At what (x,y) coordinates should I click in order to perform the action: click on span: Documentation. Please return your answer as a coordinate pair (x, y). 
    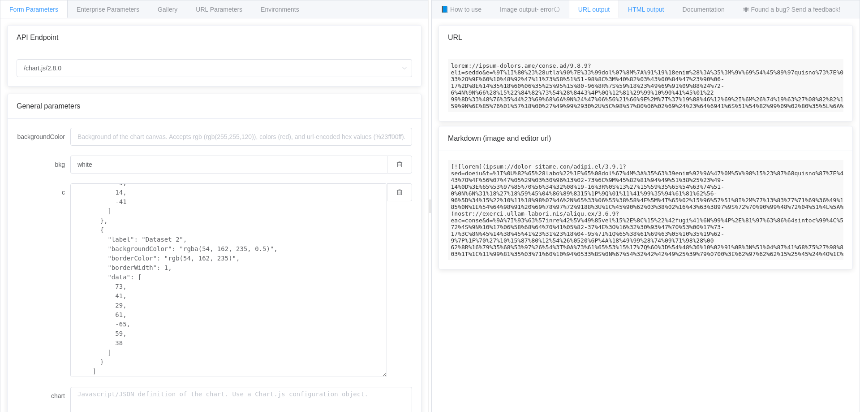
    Looking at the image, I should click on (704, 9).